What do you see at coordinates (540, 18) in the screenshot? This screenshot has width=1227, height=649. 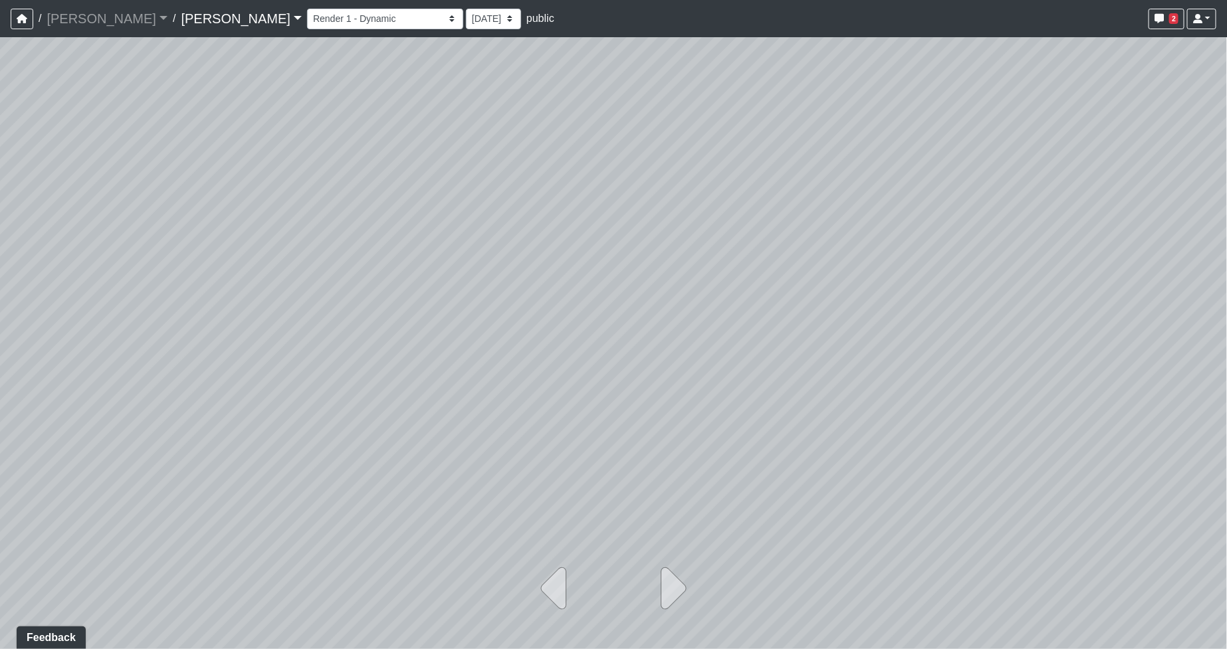 I see `span: public` at bounding box center [540, 18].